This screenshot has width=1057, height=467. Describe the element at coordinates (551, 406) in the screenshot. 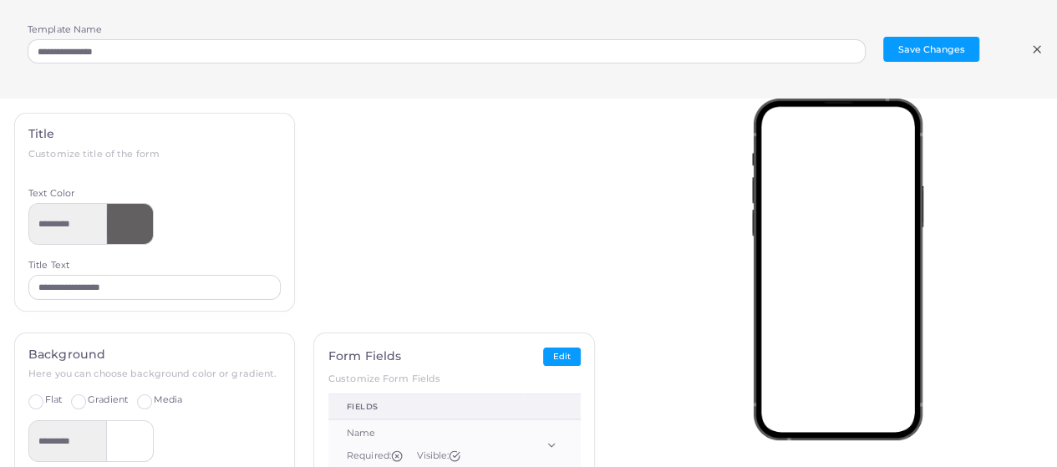

I see `th: Order` at that location.